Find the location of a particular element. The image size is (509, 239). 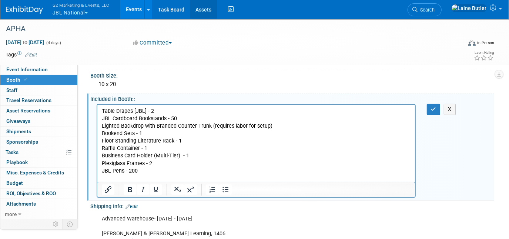

button: X is located at coordinates (450, 109).